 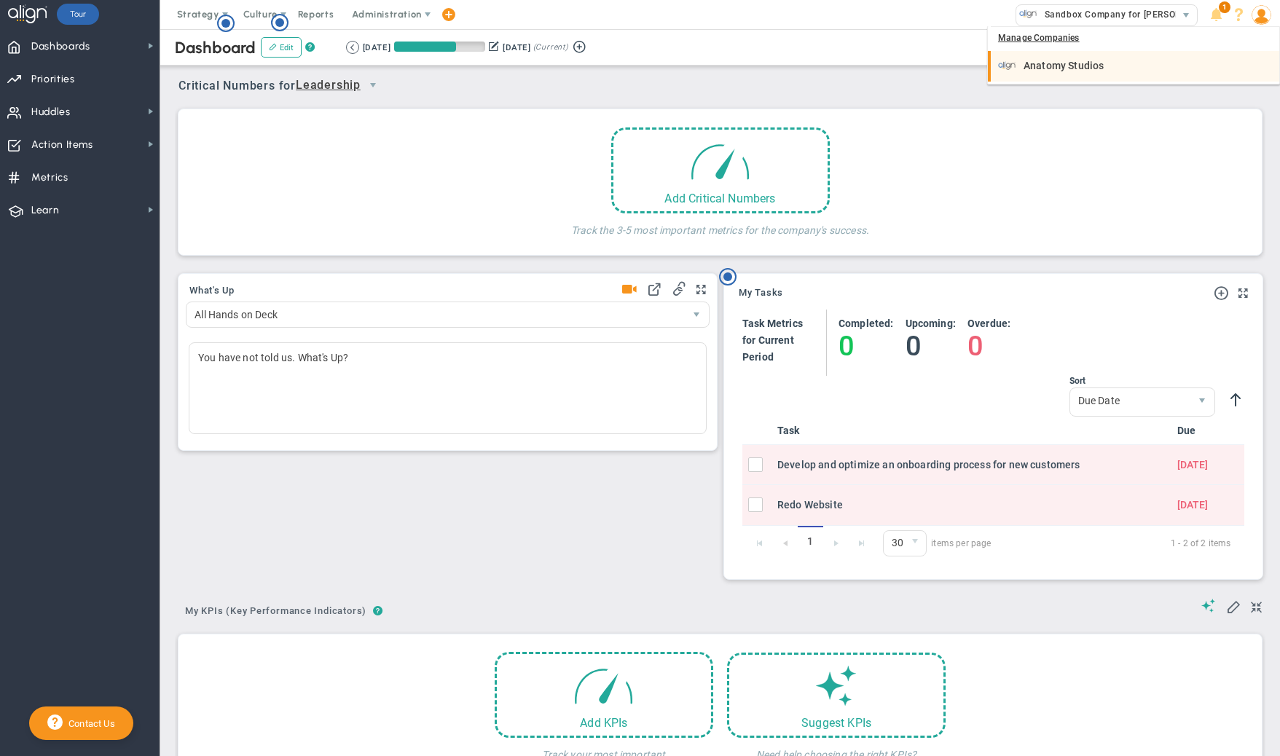 What do you see at coordinates (721, 198) in the screenshot?
I see `div: Add Critical Numbers` at bounding box center [721, 198].